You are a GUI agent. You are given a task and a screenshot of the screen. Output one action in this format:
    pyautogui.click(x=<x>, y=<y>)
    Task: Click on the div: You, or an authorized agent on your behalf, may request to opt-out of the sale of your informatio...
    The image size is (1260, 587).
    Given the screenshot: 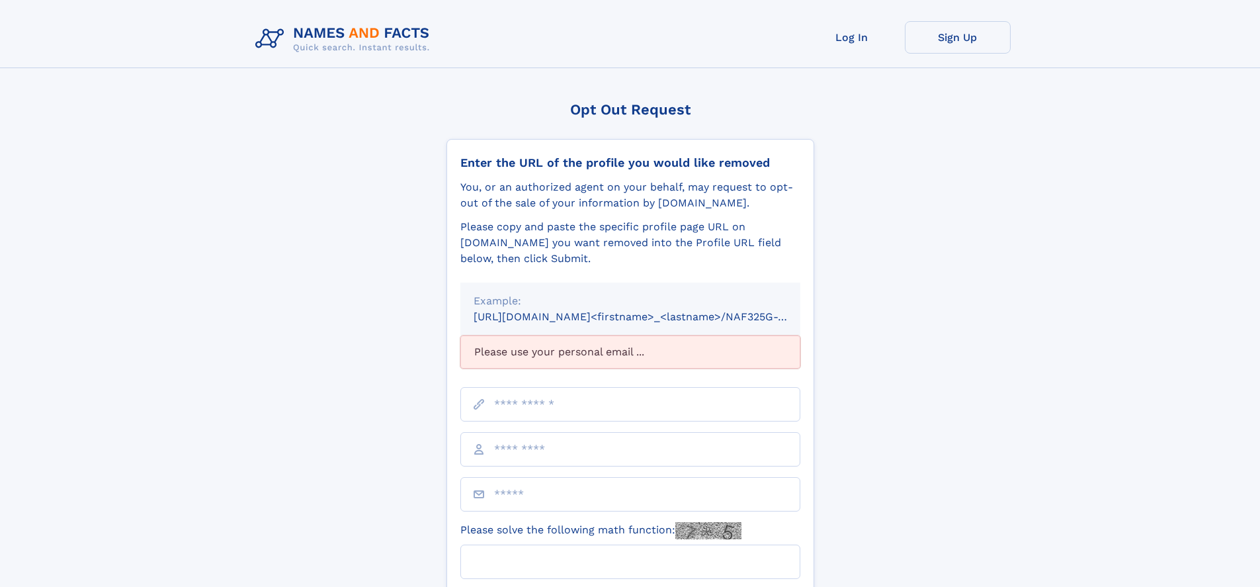 What is the action you would take?
    pyautogui.click(x=630, y=195)
    